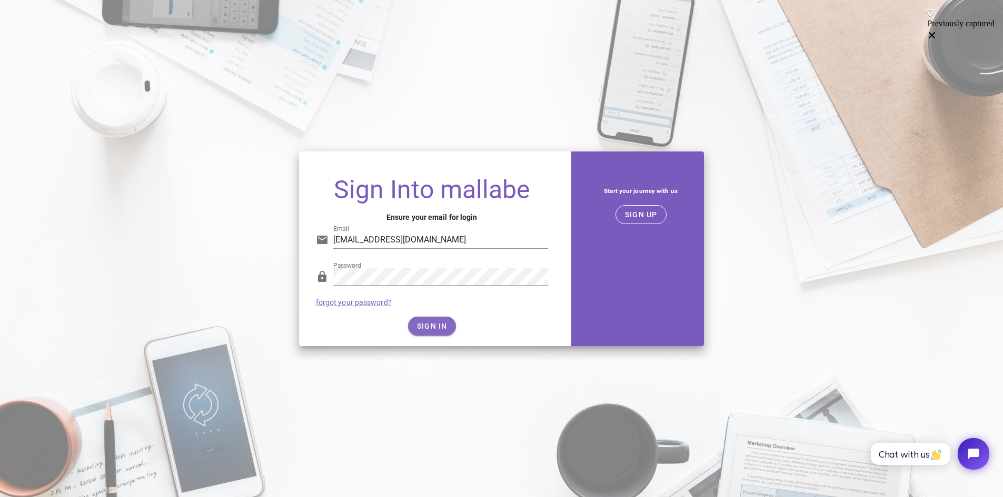 This screenshot has height=497, width=1003. What do you see at coordinates (641, 215) in the screenshot?
I see `span: SIGN UP` at bounding box center [641, 215].